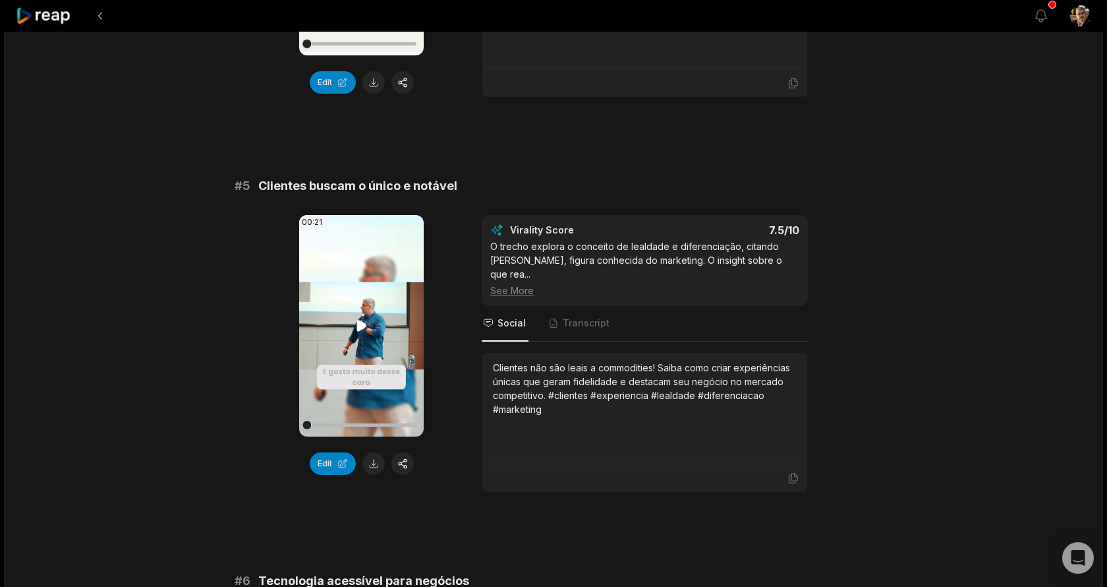  Describe the element at coordinates (361, 326) in the screenshot. I see `video: Your browser does not support mp4 format.` at that location.